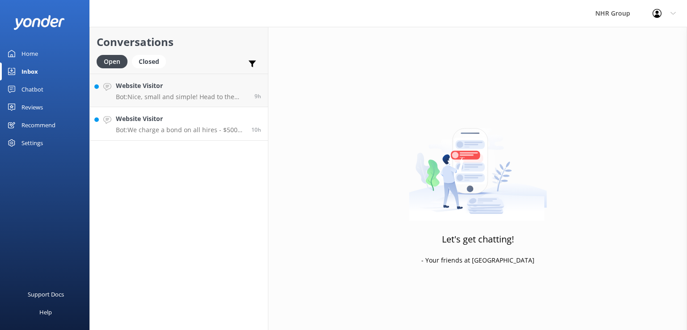 Image resolution: width=687 pixels, height=330 pixels. What do you see at coordinates (30, 72) in the screenshot?
I see `div: Inbox` at bounding box center [30, 72].